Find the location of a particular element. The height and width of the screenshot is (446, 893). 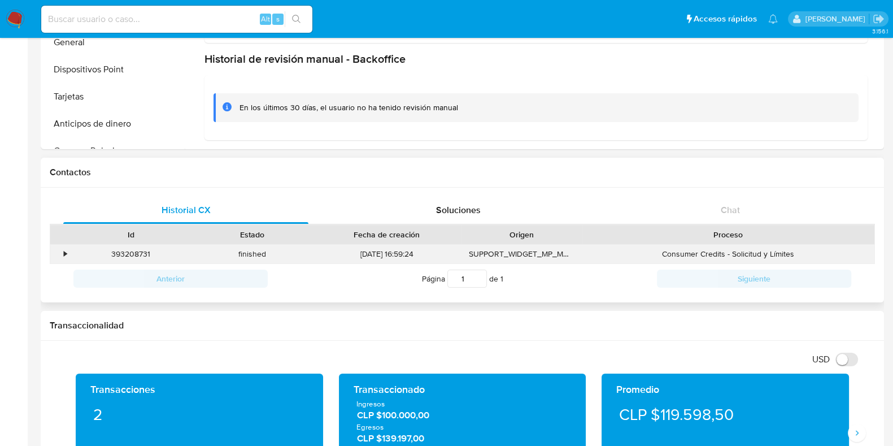

button: Tarjetas is located at coordinates (114, 97).